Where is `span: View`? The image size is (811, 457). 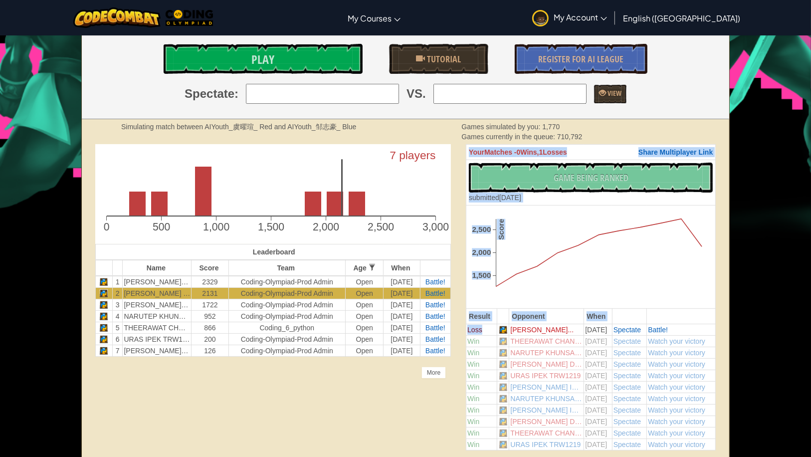 span: View is located at coordinates (613, 93).